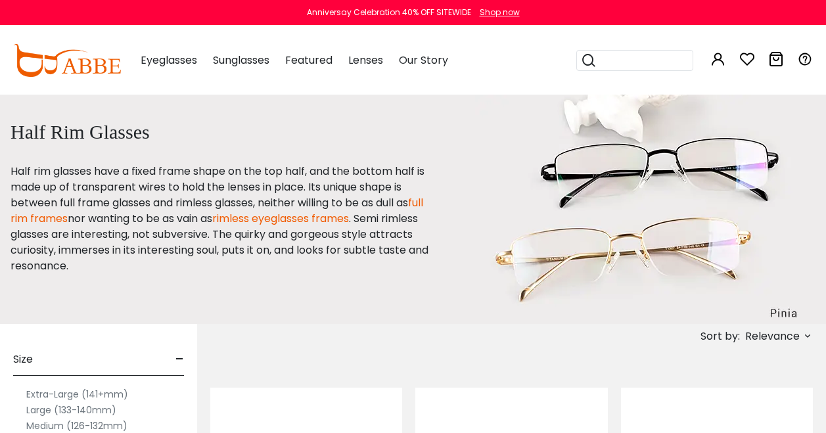  I want to click on img: abbeglasses.com, so click(67, 60).